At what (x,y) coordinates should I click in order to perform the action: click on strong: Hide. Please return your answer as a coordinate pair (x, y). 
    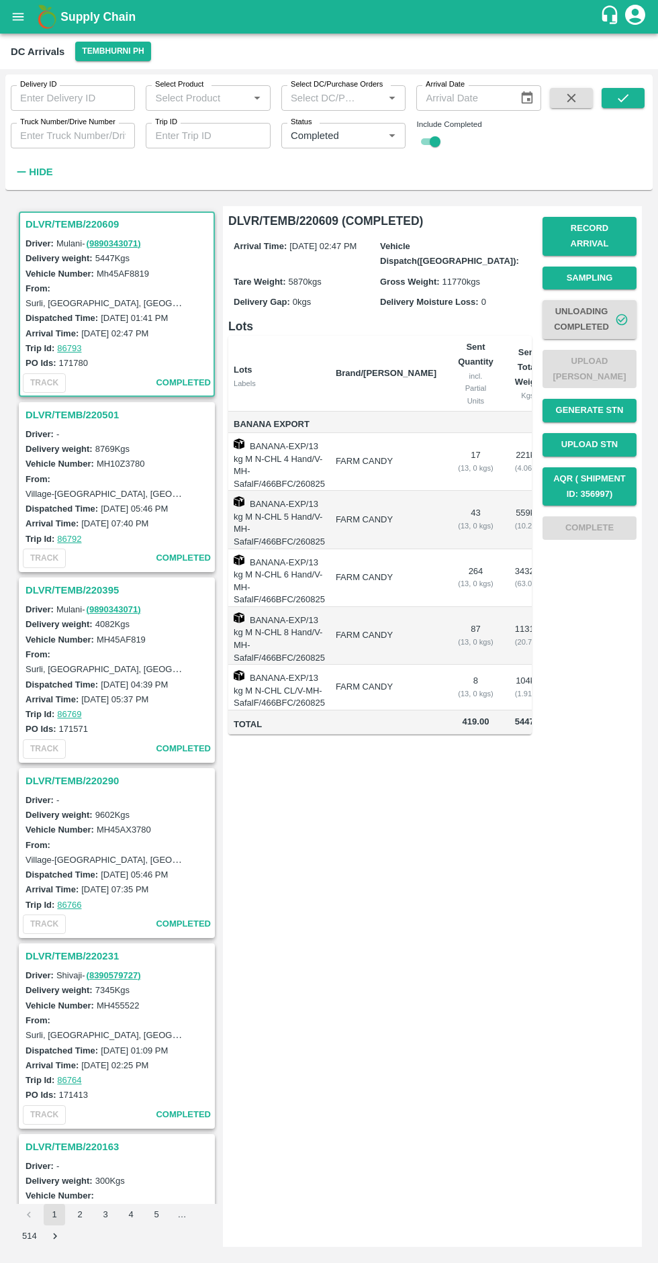
    Looking at the image, I should click on (40, 172).